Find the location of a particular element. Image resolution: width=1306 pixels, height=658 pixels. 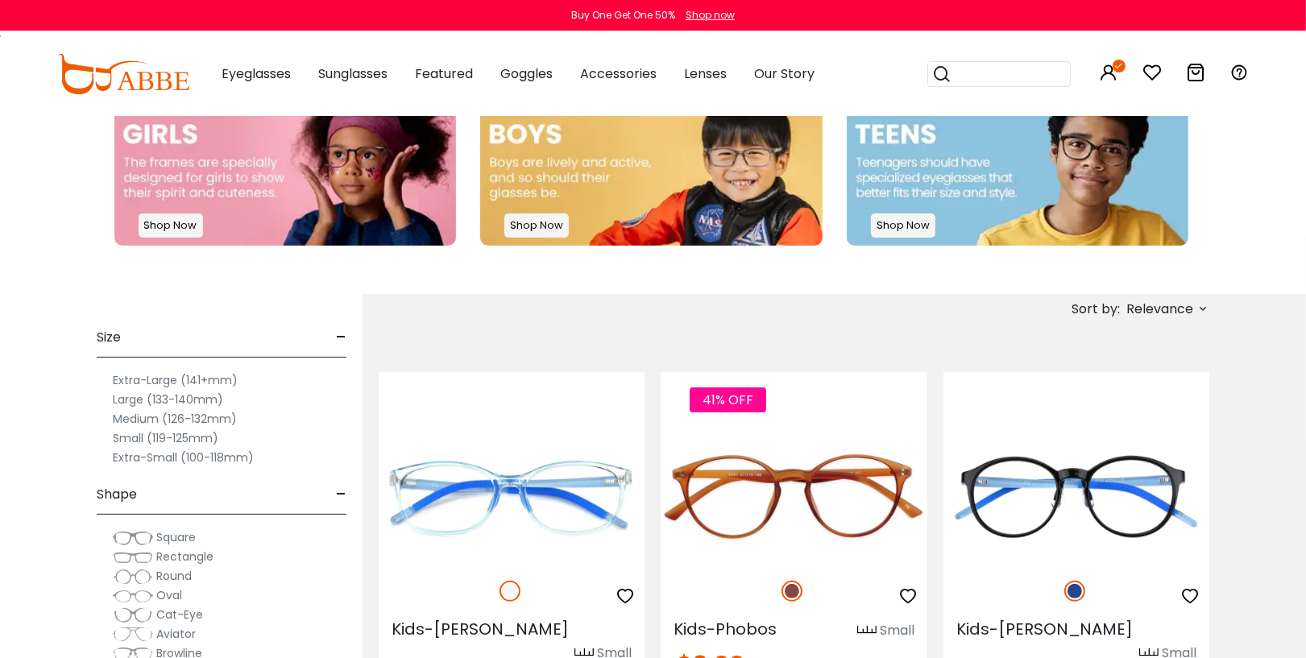

span: Square is located at coordinates (176, 537).